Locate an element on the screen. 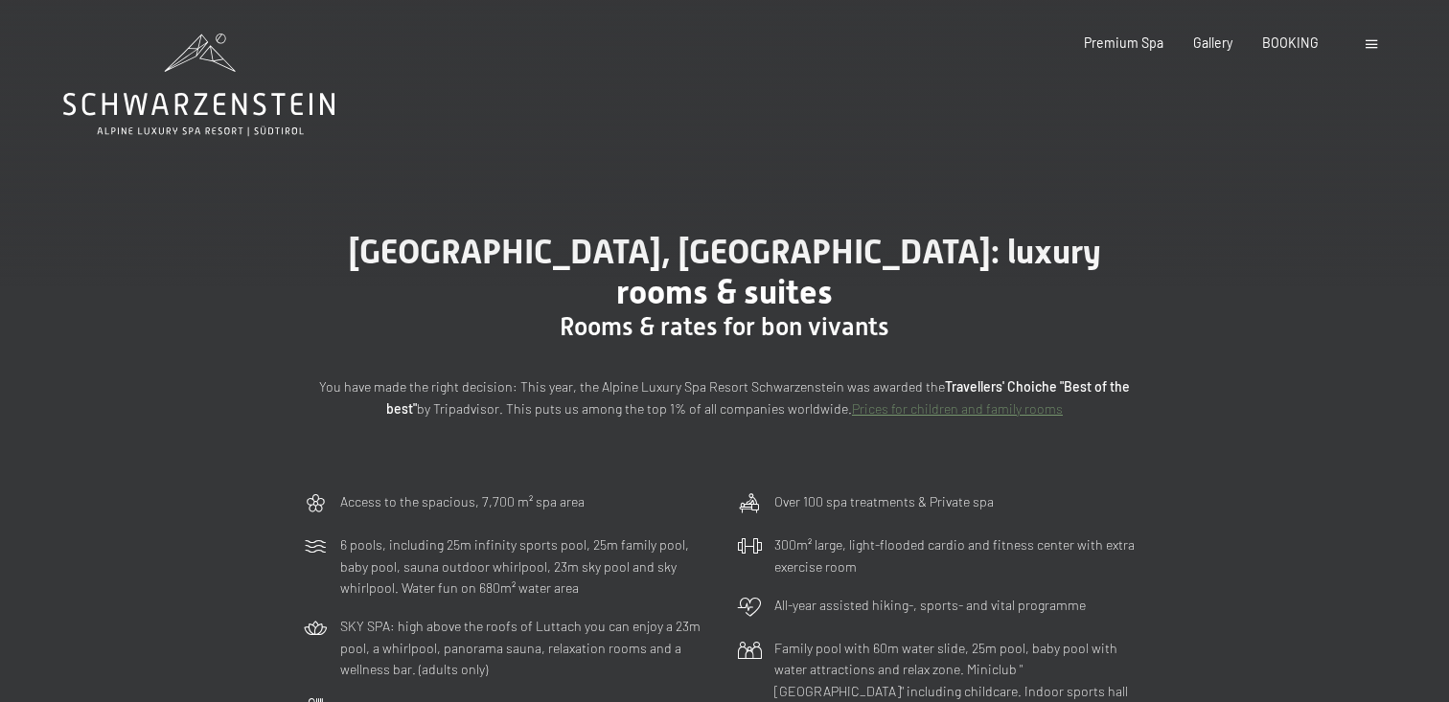 The image size is (1449, 702). a: Prices for children and family rooms is located at coordinates (957, 408).